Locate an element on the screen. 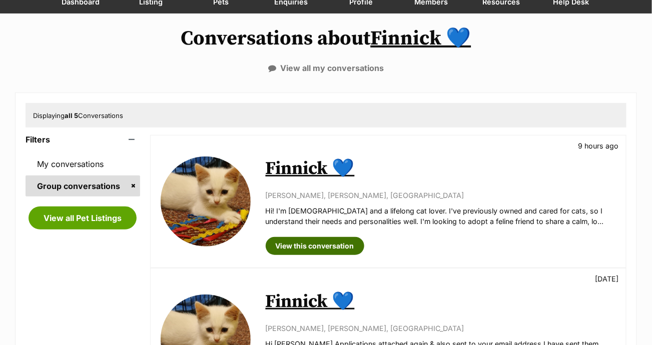 Image resolution: width=652 pixels, height=345 pixels. a: View all Pet Listings is located at coordinates (83, 218).